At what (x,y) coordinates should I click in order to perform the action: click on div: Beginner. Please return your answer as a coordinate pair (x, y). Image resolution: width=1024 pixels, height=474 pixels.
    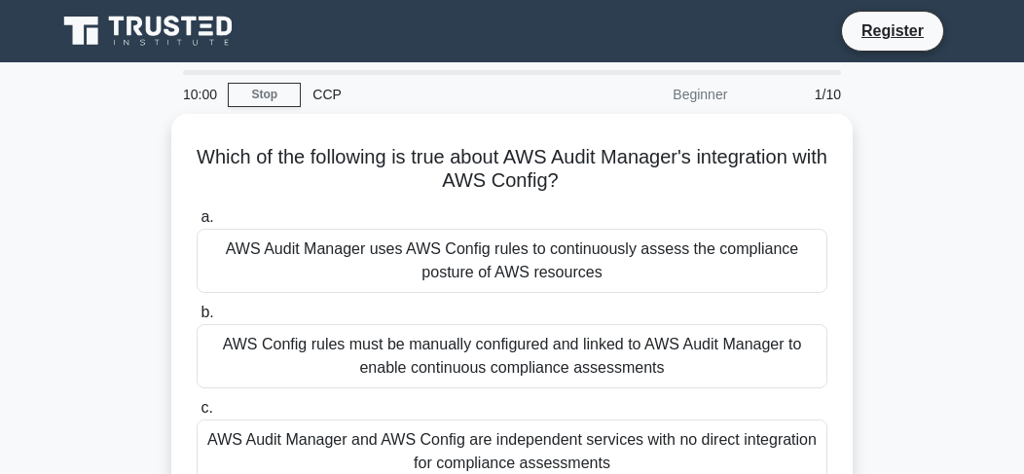
    Looking at the image, I should click on (653, 94).